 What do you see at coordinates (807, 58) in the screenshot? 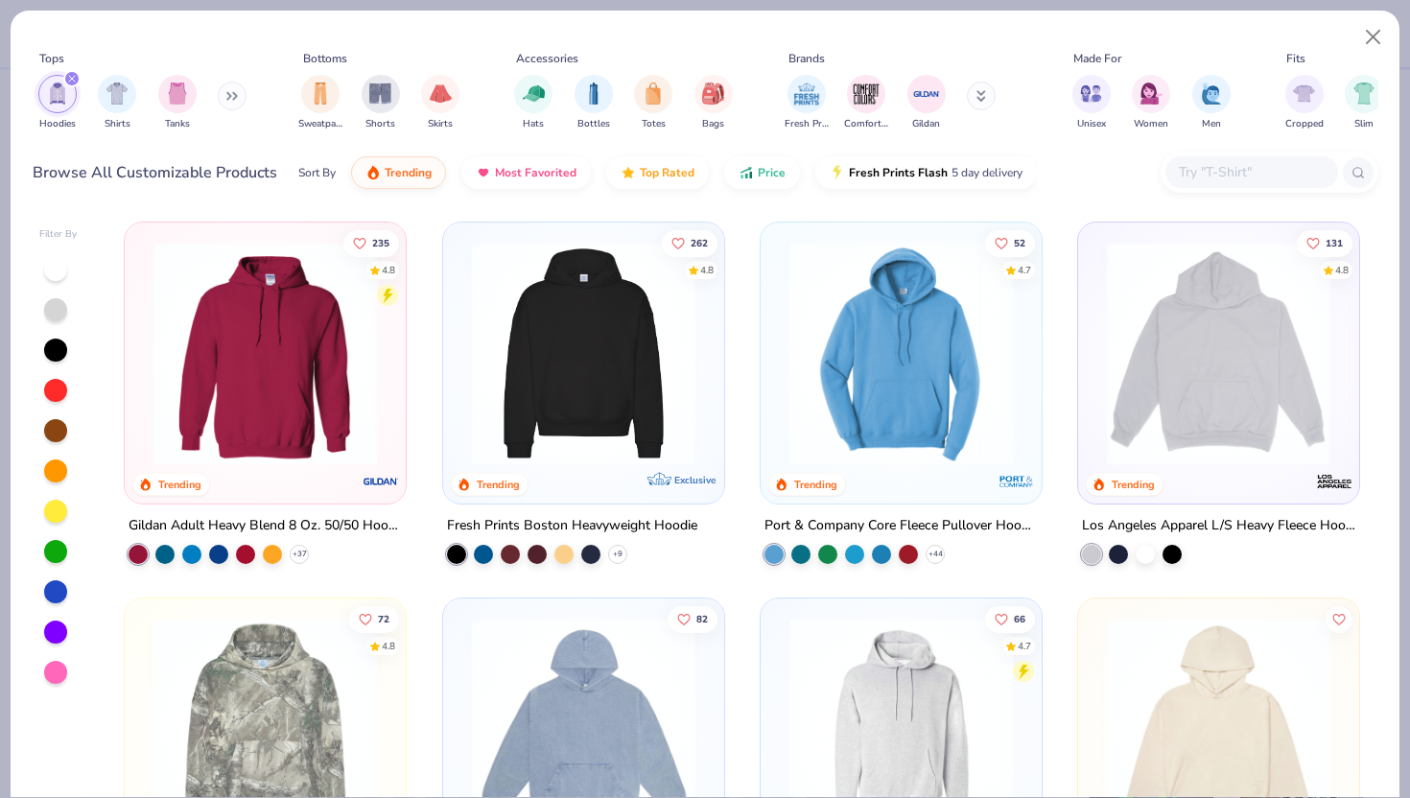
I see `div: Brands` at bounding box center [807, 58].